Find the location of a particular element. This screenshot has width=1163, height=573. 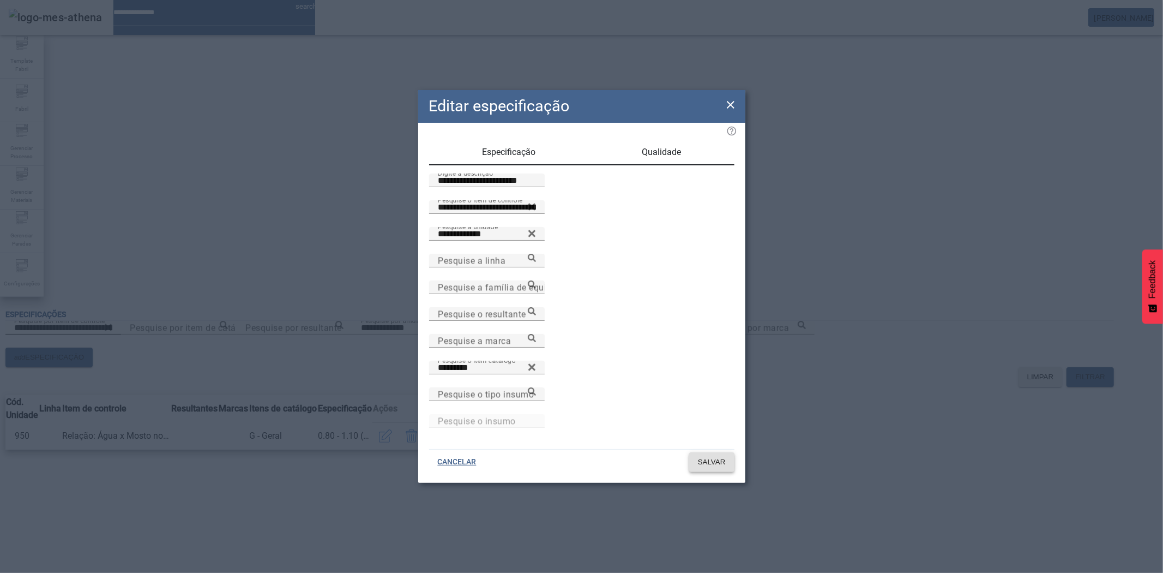

mat-label: Pesquise a família de equipamento is located at coordinates (510, 287).